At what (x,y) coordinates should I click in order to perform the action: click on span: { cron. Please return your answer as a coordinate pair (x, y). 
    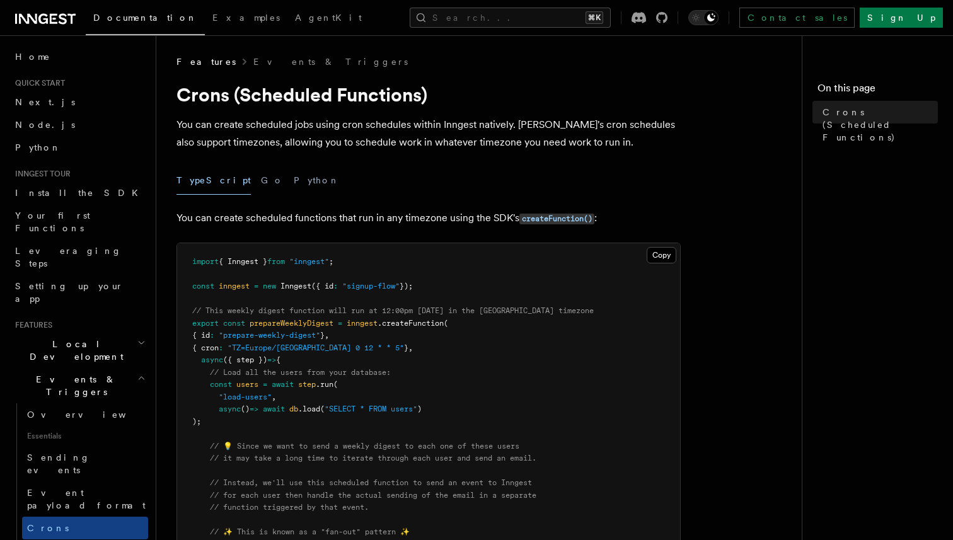
    Looking at the image, I should click on (206, 348).